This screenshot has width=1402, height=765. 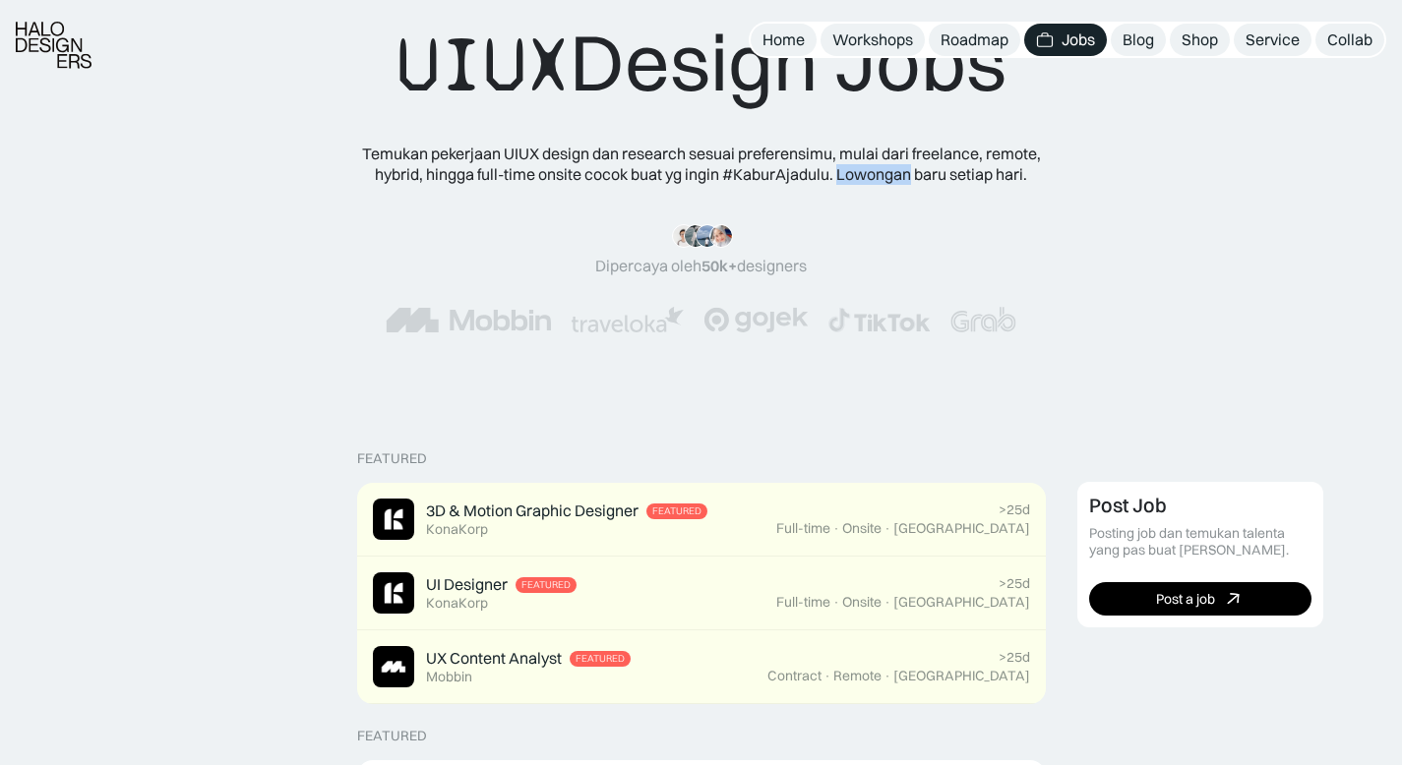 I want to click on div: UI Designer, so click(x=466, y=584).